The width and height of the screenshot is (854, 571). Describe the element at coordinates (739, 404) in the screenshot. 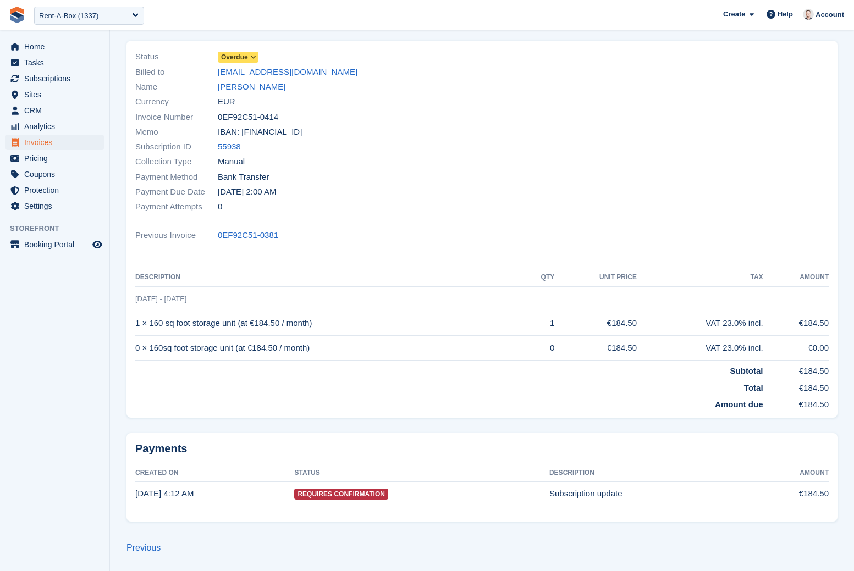

I see `strong: Amount due` at that location.